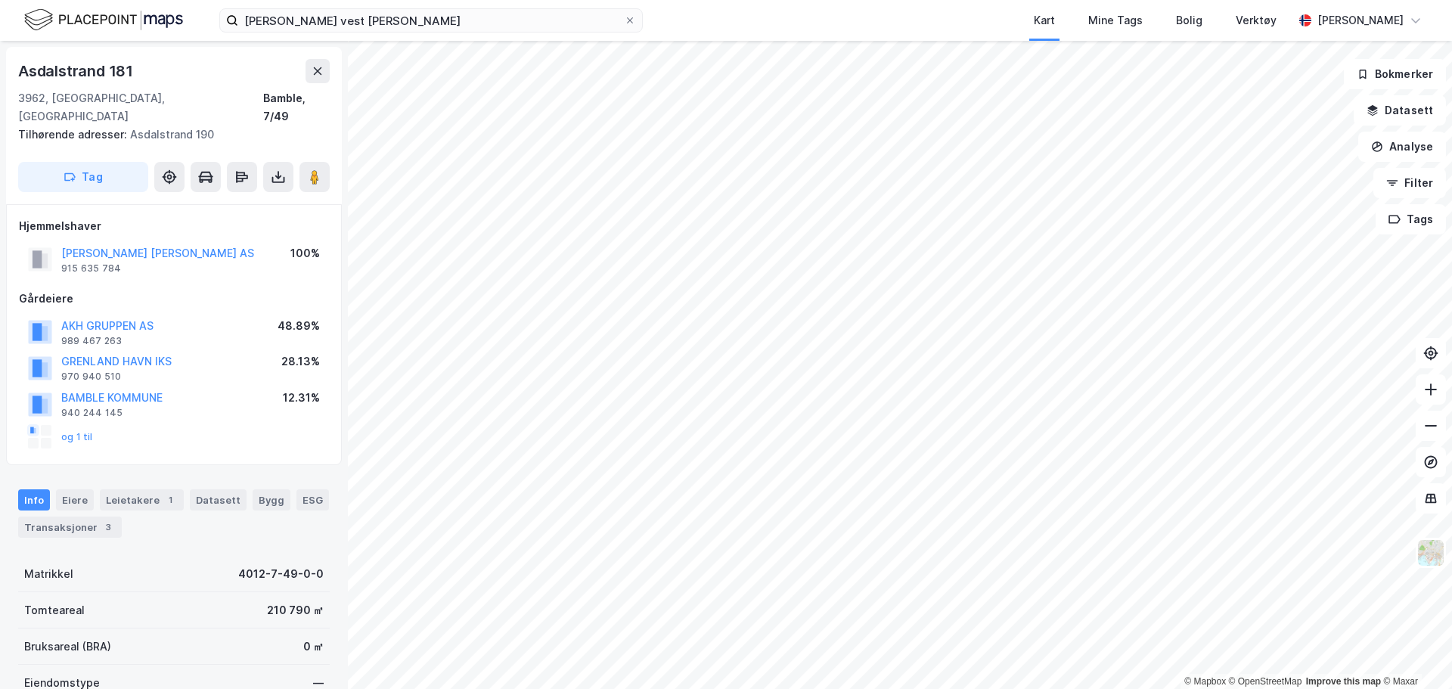  I want to click on div: 989 467 263, so click(91, 341).